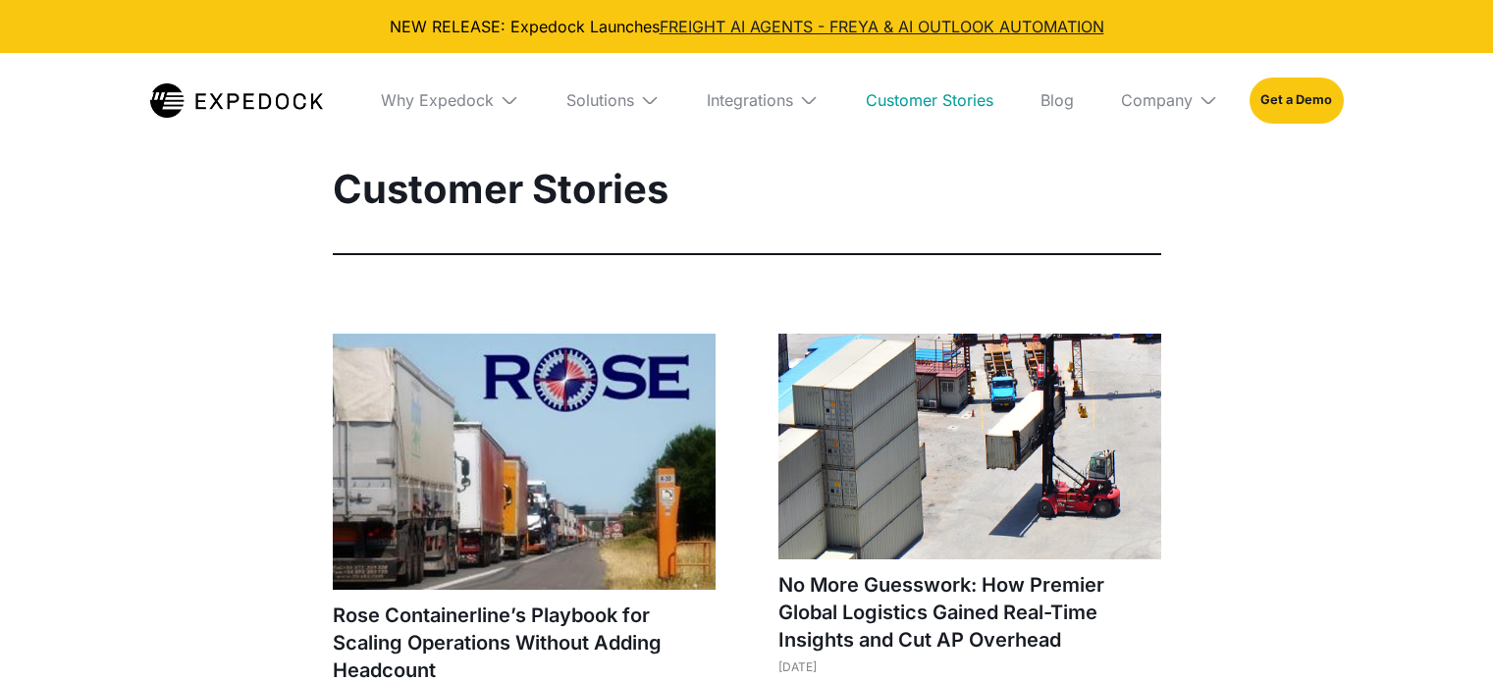 This screenshot has width=1493, height=682. I want to click on a: Get a Demo, so click(1295, 100).